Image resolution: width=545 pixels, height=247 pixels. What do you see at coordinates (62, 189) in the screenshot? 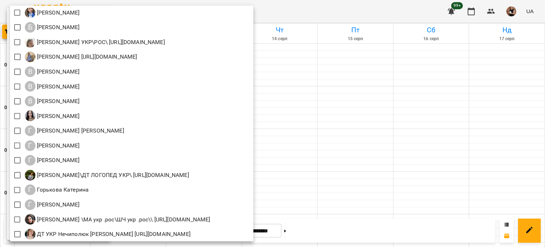
I see `p: Горькова Катерина` at bounding box center [62, 189].